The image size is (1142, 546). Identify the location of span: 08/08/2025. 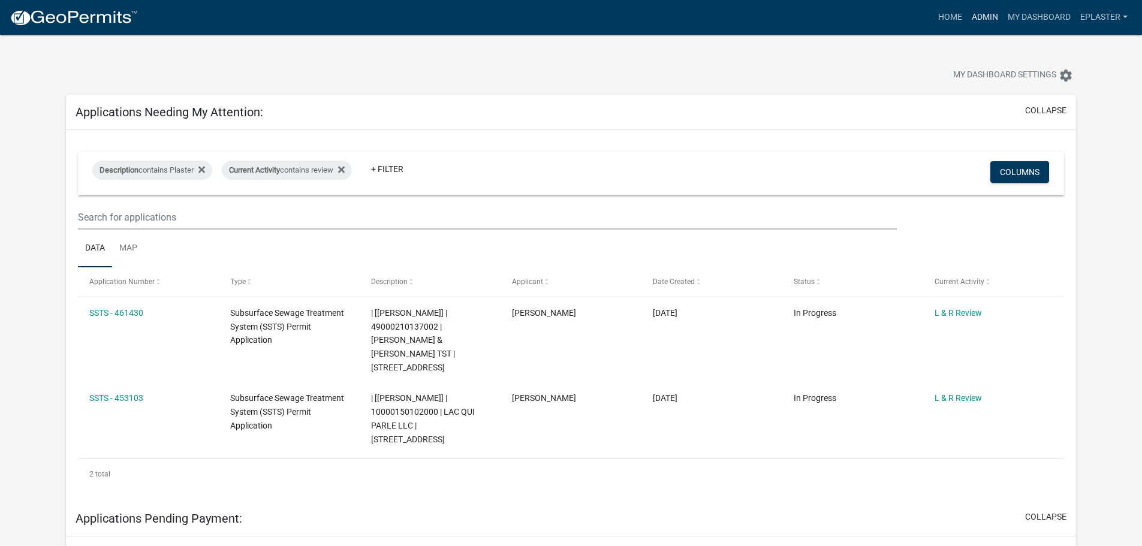
(665, 313).